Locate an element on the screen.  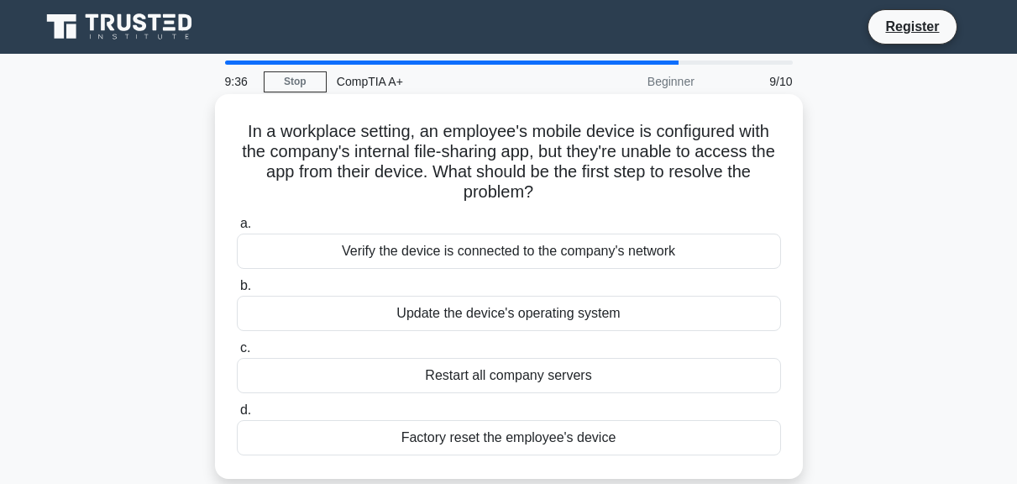
div: 9:36 is located at coordinates (239, 81).